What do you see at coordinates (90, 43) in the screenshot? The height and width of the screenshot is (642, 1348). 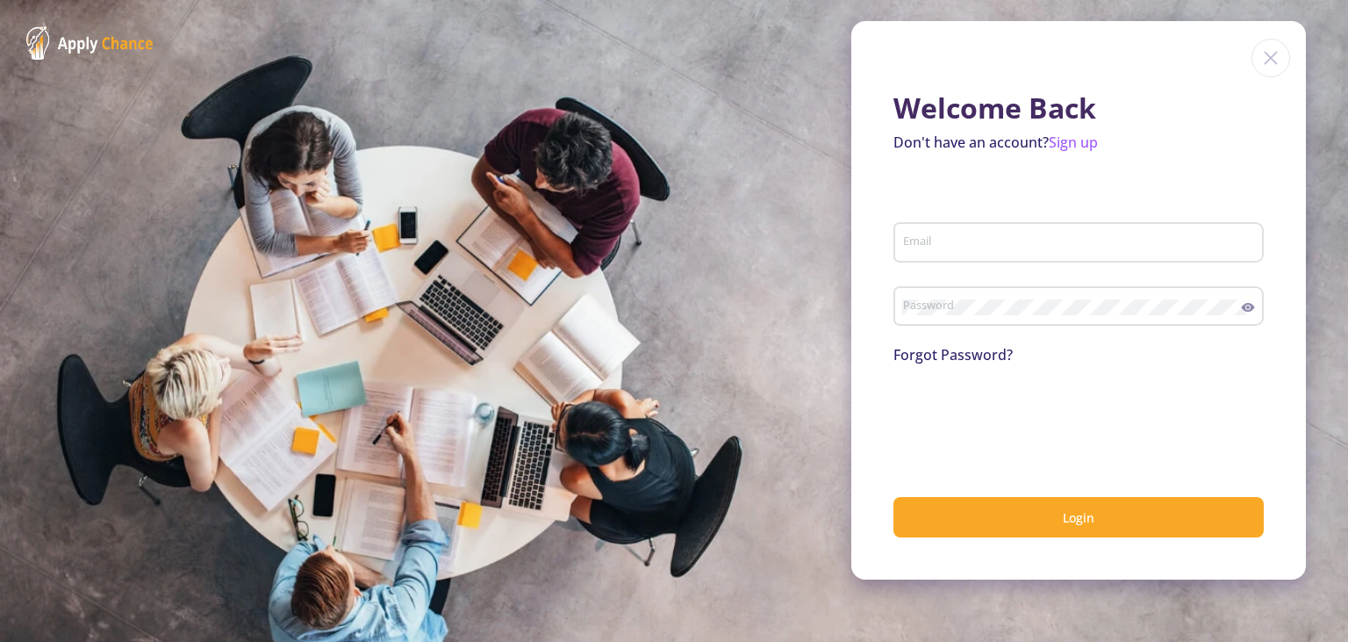 I see `img: ApplyChance Logo` at bounding box center [90, 43].